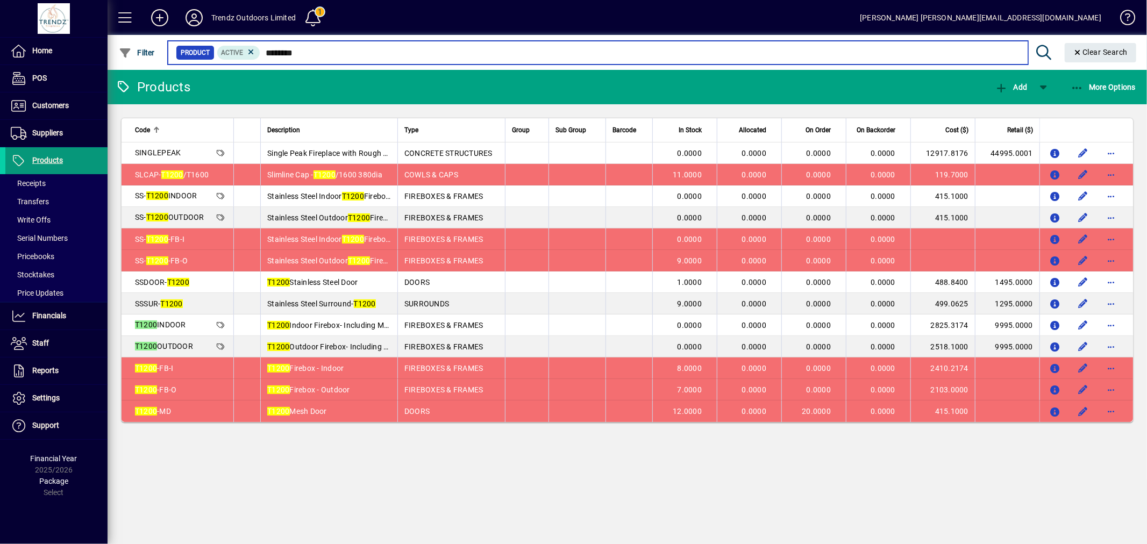 The height and width of the screenshot is (544, 1147). I want to click on span: COWLS & CAPS, so click(431, 175).